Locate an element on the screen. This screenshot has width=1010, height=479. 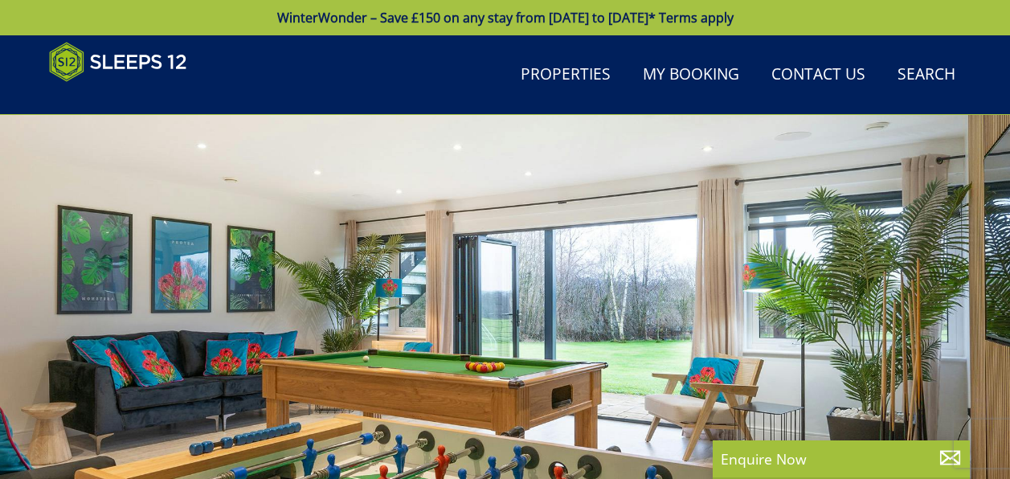
a: Search is located at coordinates (926, 75).